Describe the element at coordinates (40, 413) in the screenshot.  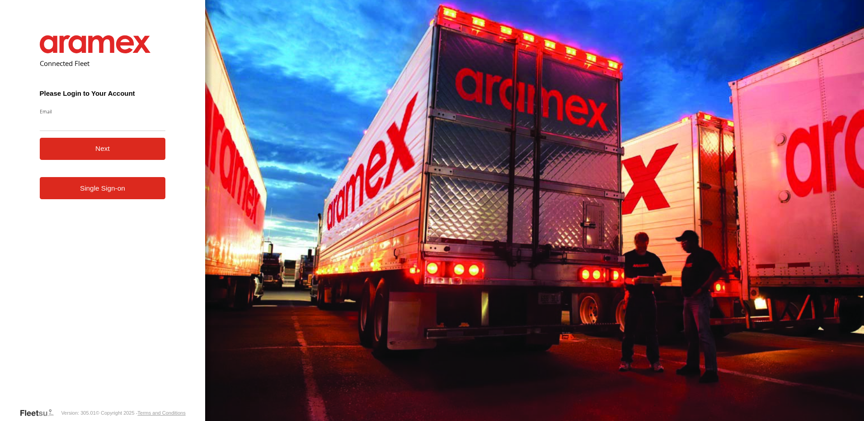
I see `a: Visit our Website` at that location.